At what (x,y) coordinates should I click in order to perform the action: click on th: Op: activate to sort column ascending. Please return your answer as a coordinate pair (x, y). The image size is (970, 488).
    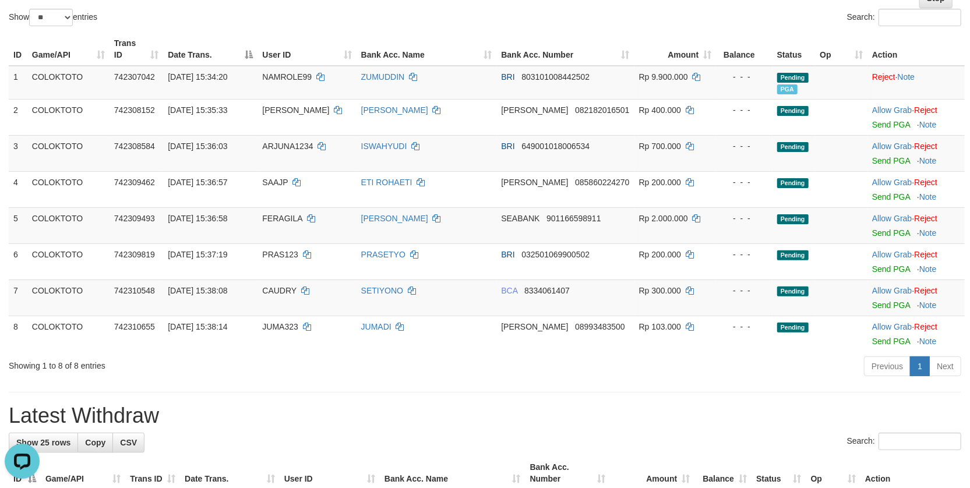
    Looking at the image, I should click on (841, 49).